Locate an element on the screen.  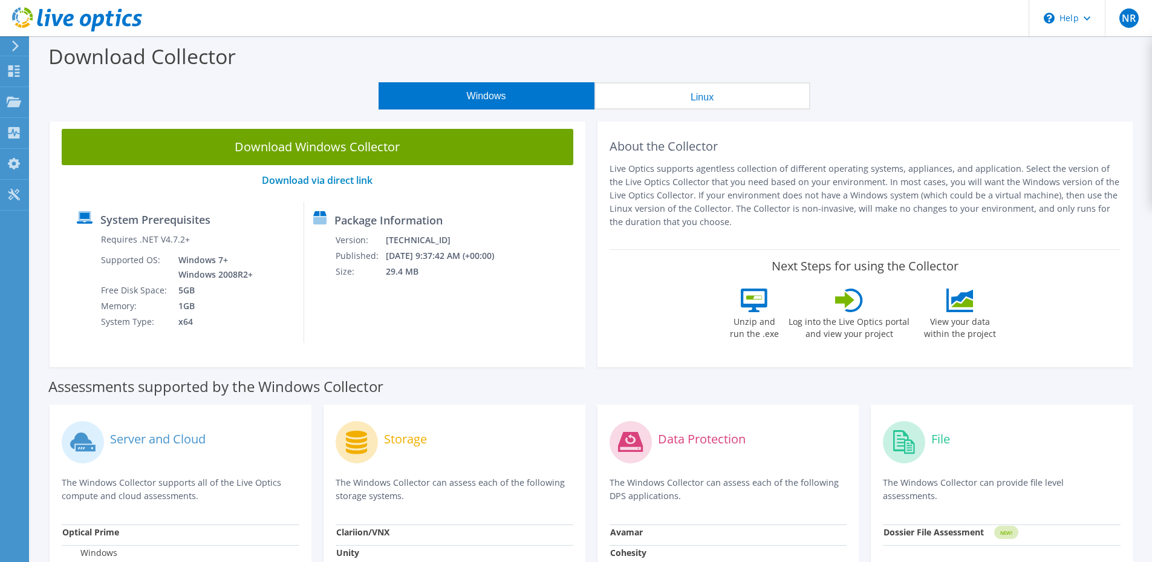
td: 1GB is located at coordinates (212, 306).